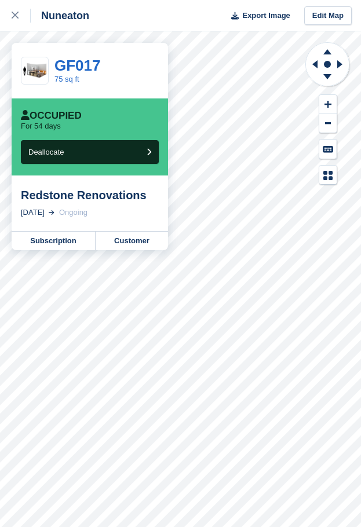  Describe the element at coordinates (132, 241) in the screenshot. I see `a: Customer` at that location.